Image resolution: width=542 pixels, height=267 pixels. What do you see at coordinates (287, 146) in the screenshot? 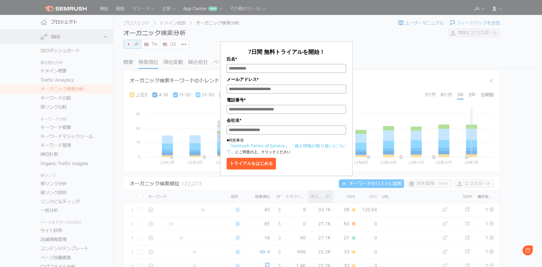
I see `p: ■同意事項 にご同意の上、クリックください` at bounding box center [287, 146].